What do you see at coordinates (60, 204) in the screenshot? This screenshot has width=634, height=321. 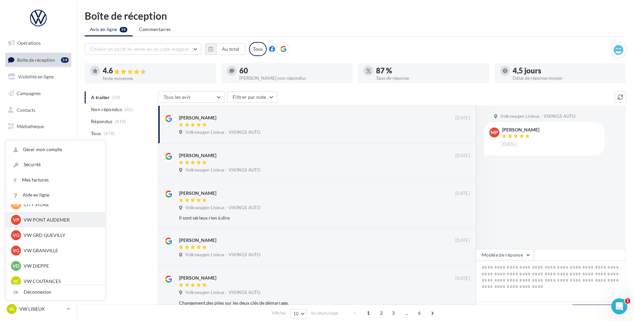 I see `p: CITY STORE` at bounding box center [60, 204].